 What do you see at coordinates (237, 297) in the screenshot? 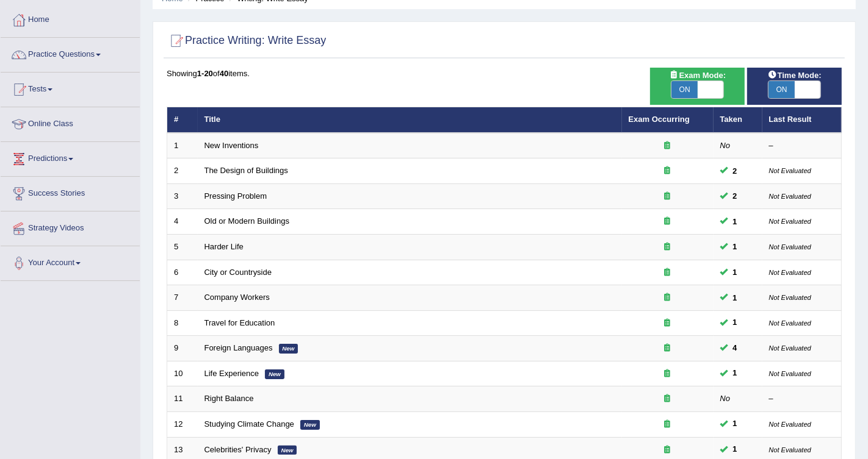
I see `a: Company Workers` at bounding box center [237, 297].